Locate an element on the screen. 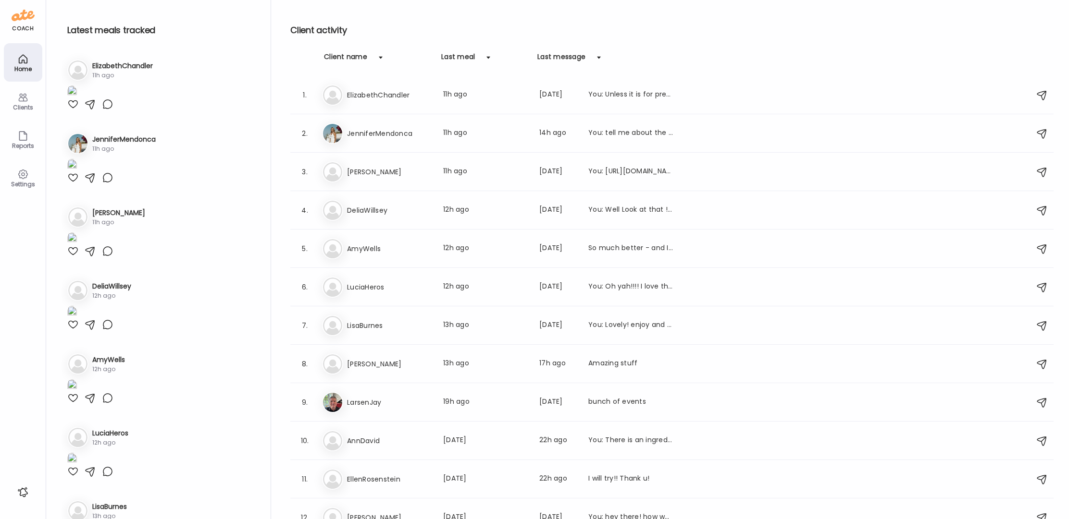 The width and height of the screenshot is (1069, 519). div: 3. is located at coordinates (305, 172).